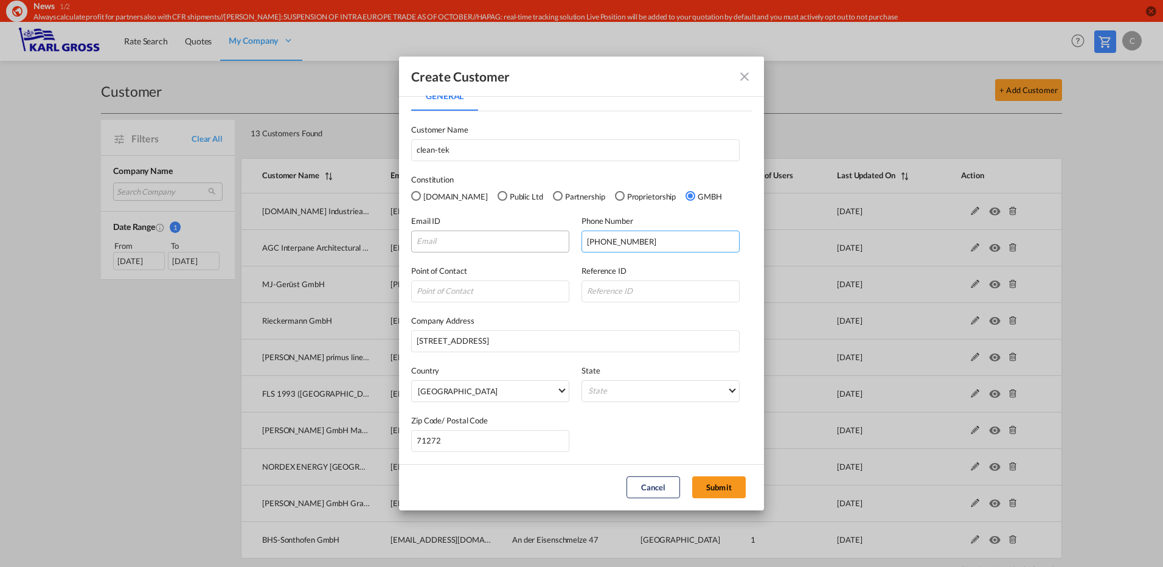 Image resolution: width=1163 pixels, height=567 pixels. Describe the element at coordinates (490, 291) in the screenshot. I see `input: Point of Contact` at that location.